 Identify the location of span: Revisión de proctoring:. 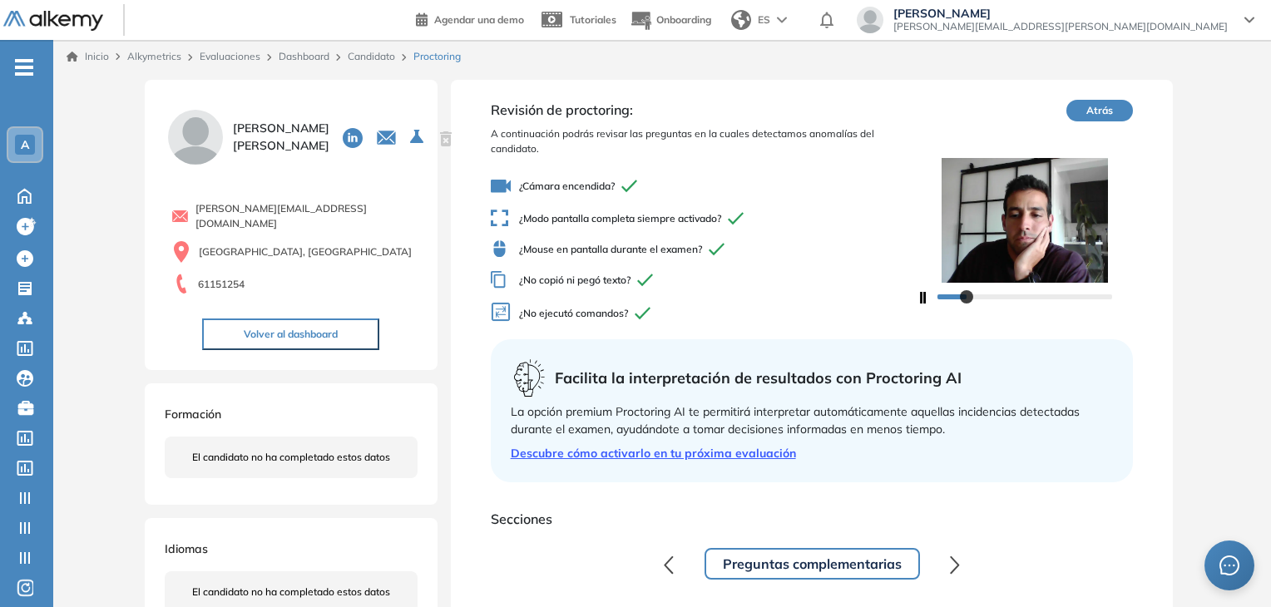
(703, 110).